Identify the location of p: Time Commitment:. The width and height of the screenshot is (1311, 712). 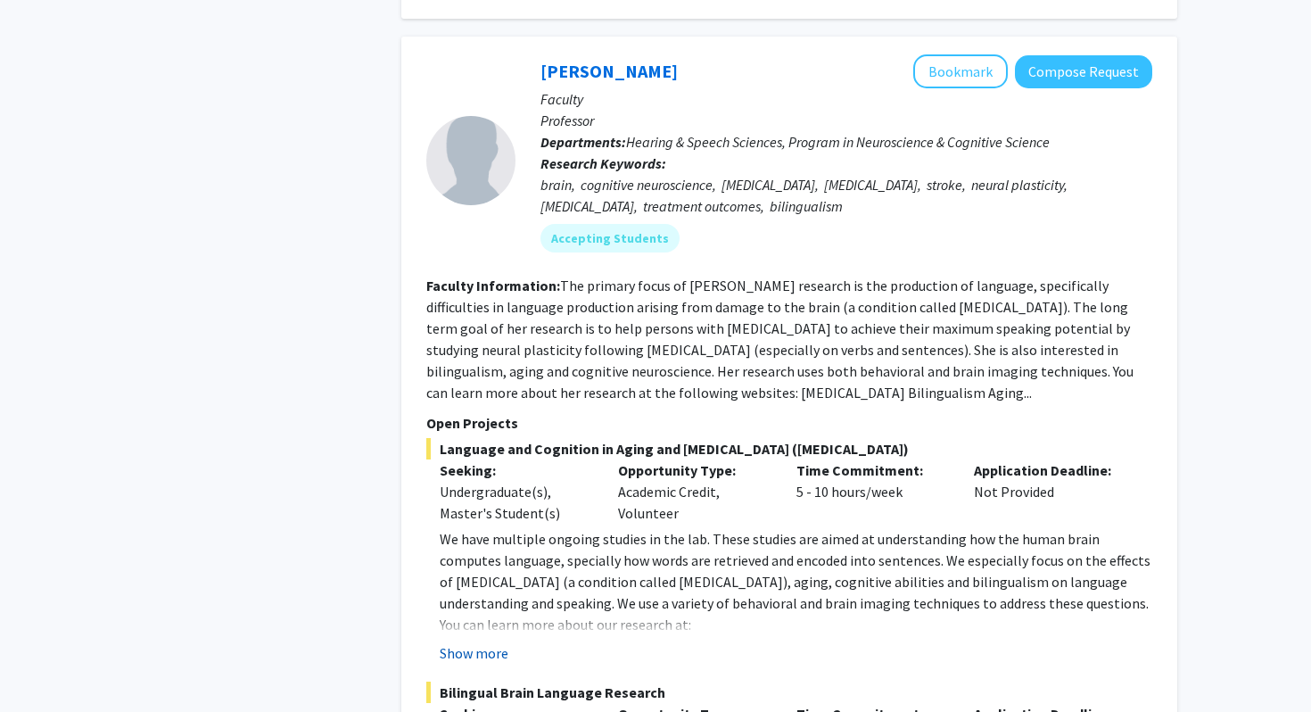
(872, 470).